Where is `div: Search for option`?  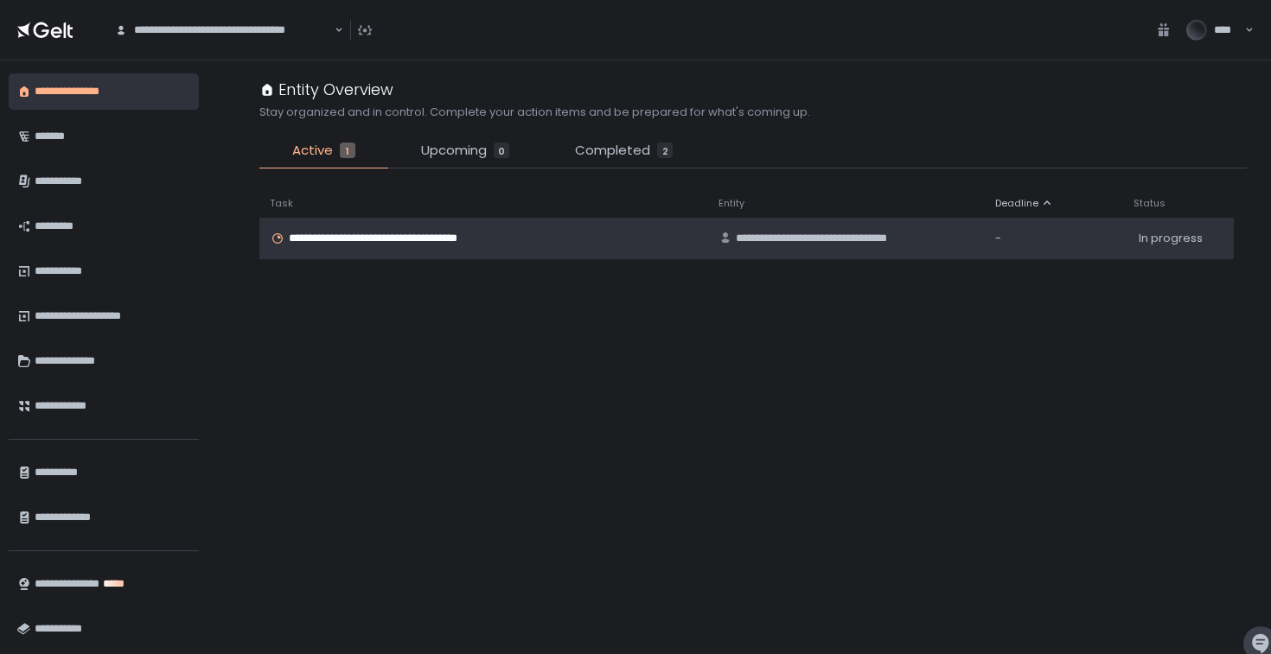 div: Search for option is located at coordinates (223, 30).